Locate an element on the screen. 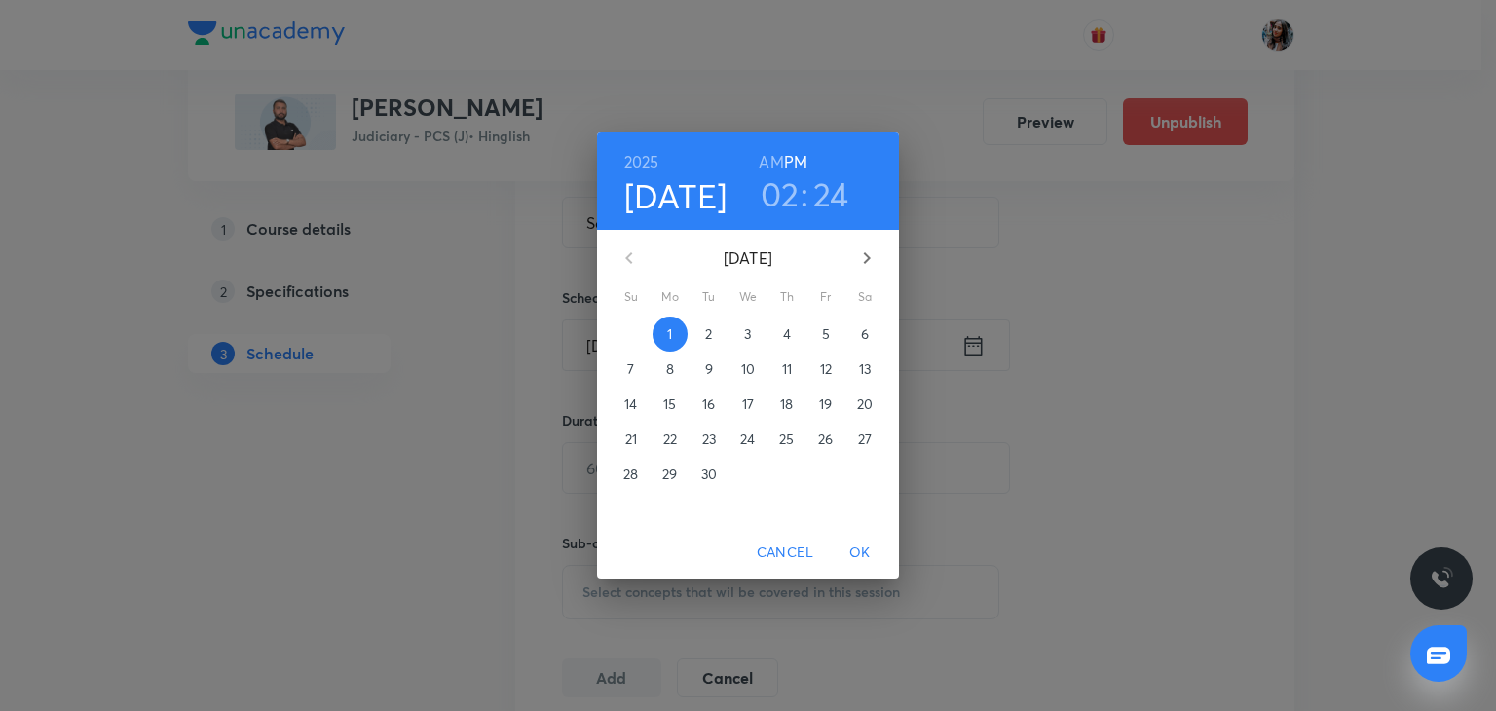  p: 21 is located at coordinates (631, 439).